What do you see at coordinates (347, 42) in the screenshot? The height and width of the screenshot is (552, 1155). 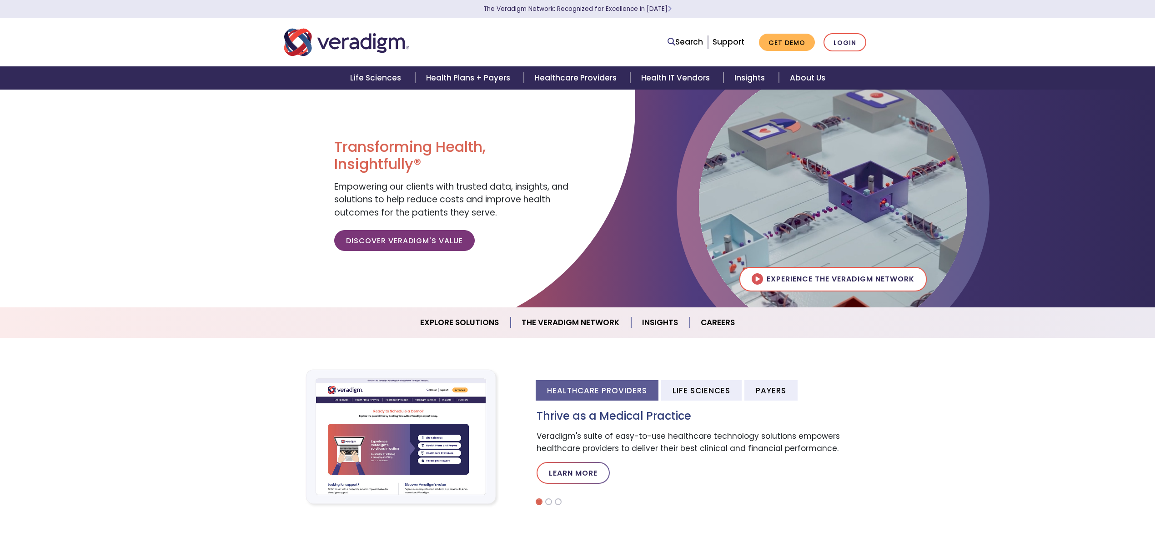 I see `img: Veradigm logo` at bounding box center [347, 42].